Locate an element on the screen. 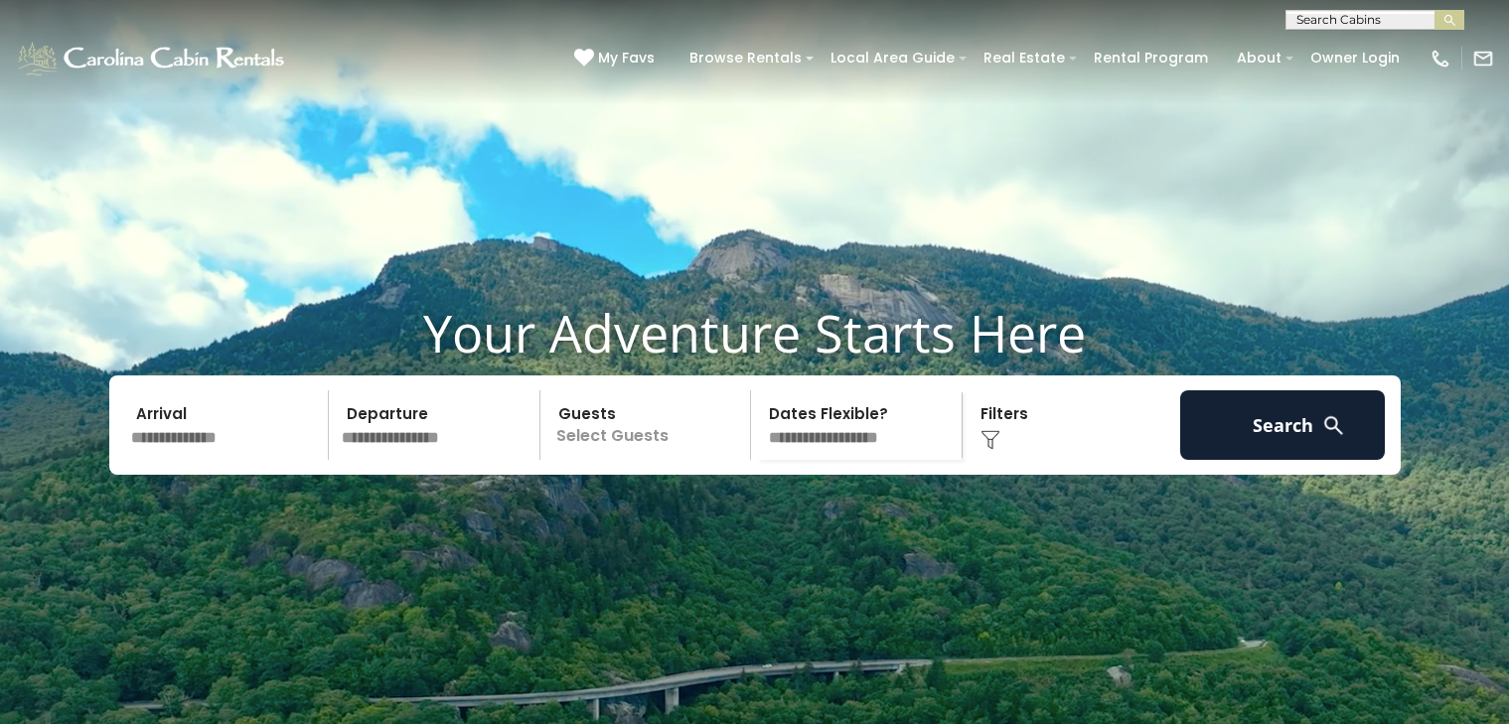  h1: Your Adventure Starts Here is located at coordinates (754, 333).